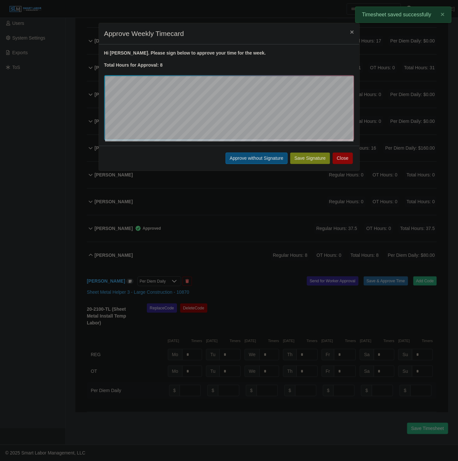  What do you see at coordinates (403, 15) in the screenshot?
I see `div: Timesheet saved successfully` at bounding box center [403, 15].